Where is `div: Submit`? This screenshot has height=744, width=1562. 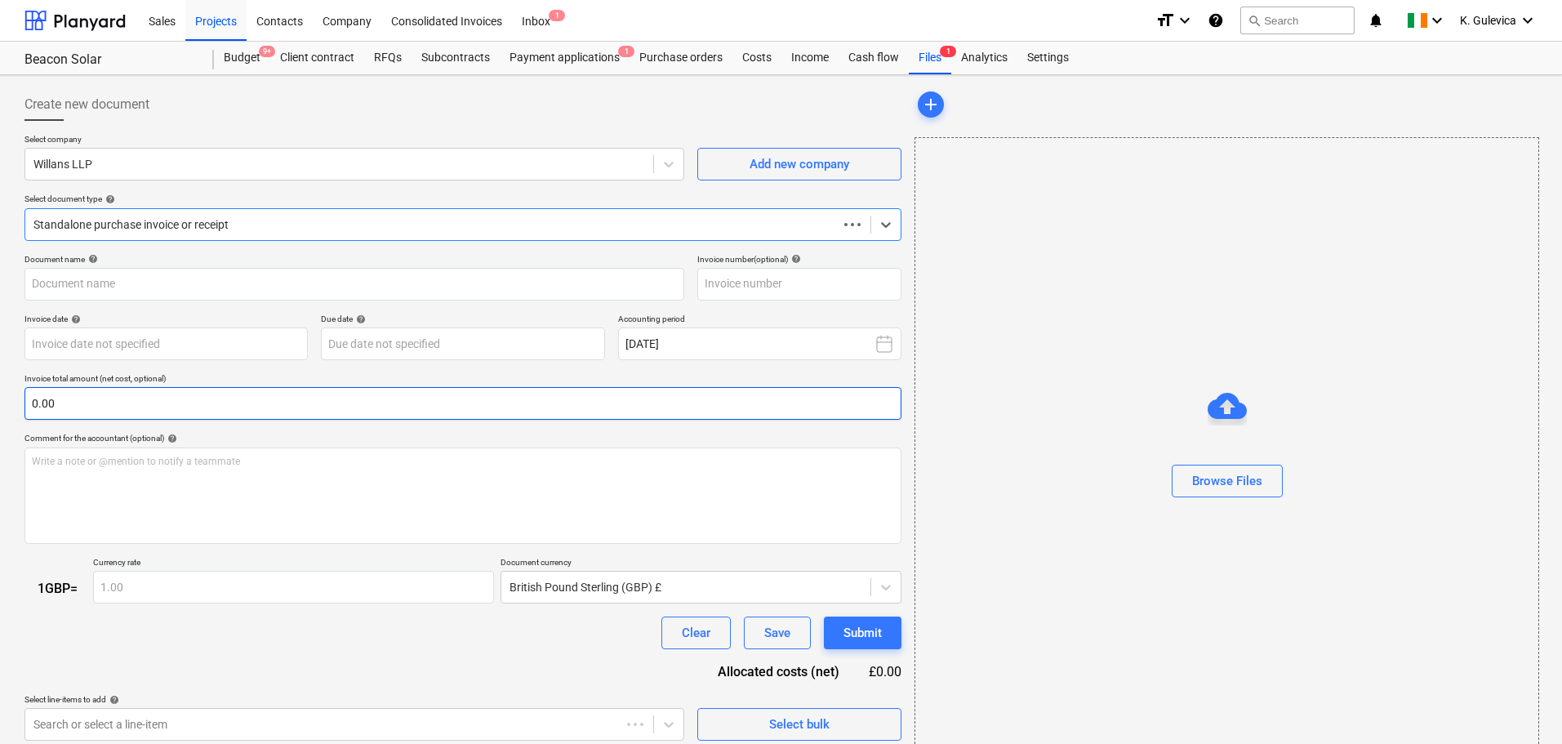
div: Submit is located at coordinates (862, 633).